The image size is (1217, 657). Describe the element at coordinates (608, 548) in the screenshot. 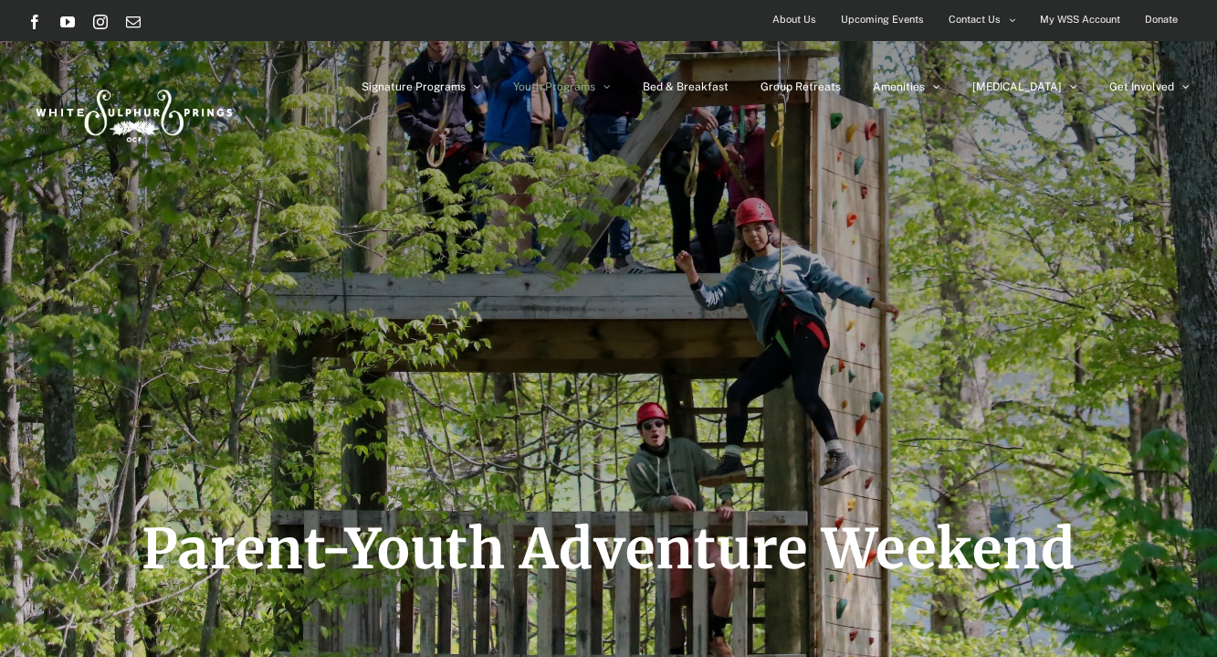

I see `span: Parent-Youth Adventure Weekend` at that location.